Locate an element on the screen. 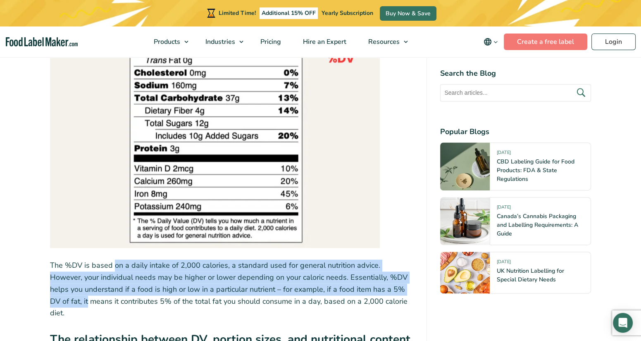 The height and width of the screenshot is (341, 641). span: Additional 15% OFF is located at coordinates (288, 13).